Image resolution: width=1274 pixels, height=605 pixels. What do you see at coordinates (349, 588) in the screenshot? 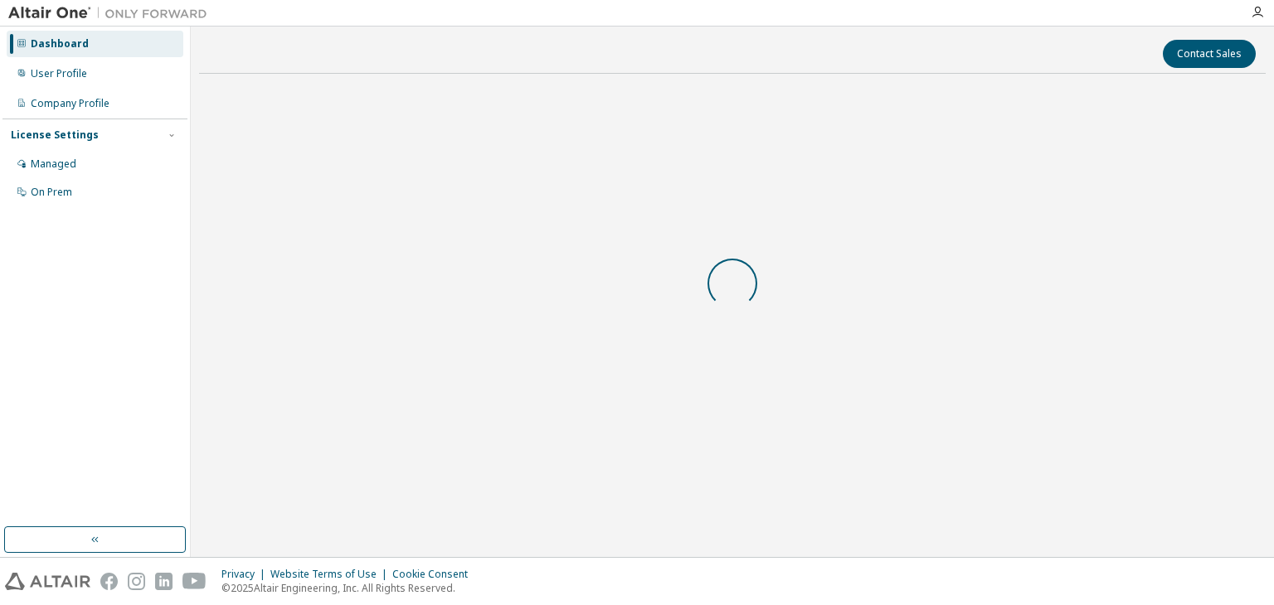
I see `p: © 2025 Altair Engineering, Inc. All Rights Reserved.` at bounding box center [349, 588].